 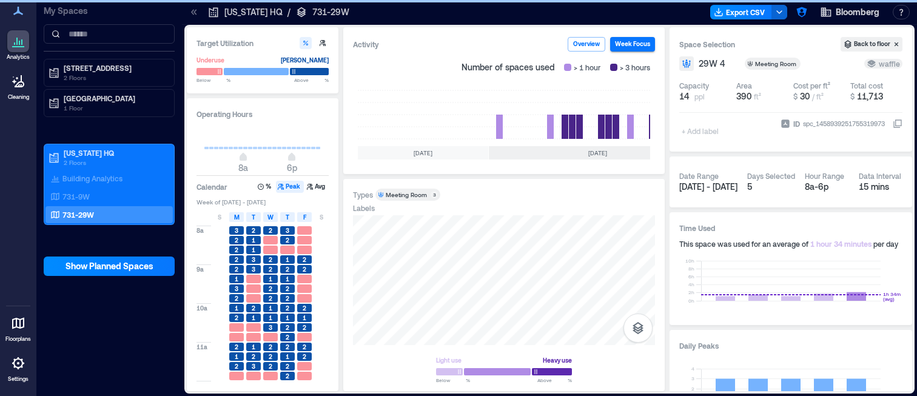 I want to click on span: 390, so click(x=743, y=96).